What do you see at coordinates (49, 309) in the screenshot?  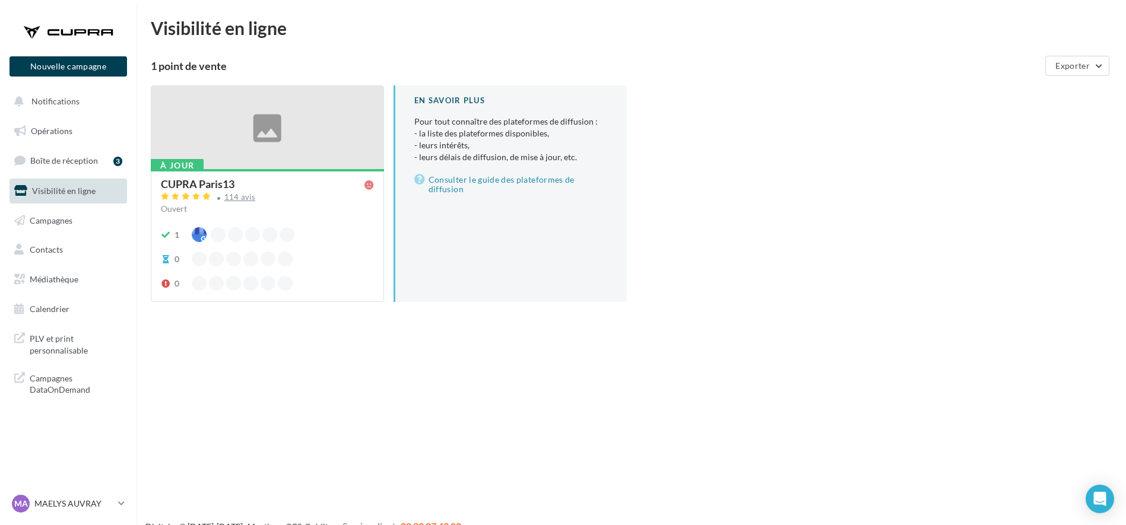 I see `span: Calendrier` at bounding box center [49, 309].